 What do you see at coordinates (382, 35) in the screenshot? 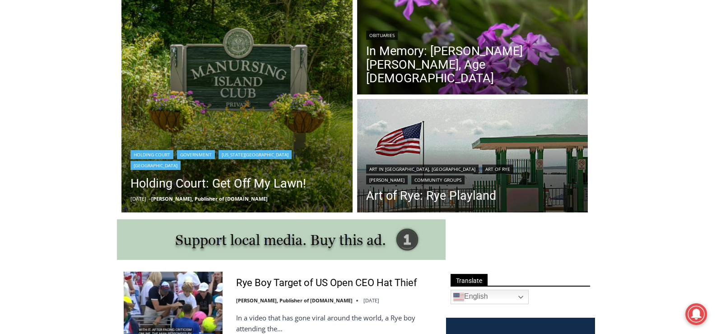
I see `a: Obituaries` at bounding box center [382, 35].